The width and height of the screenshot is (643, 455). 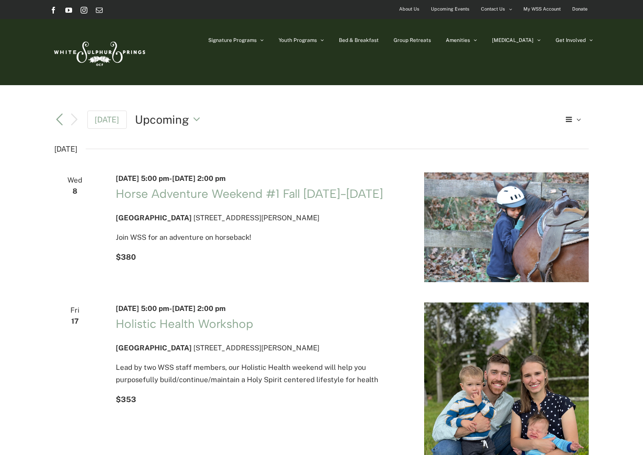 I want to click on span: 17, so click(x=75, y=321).